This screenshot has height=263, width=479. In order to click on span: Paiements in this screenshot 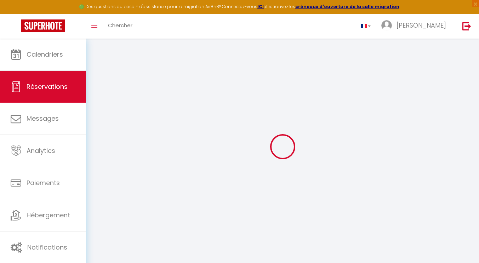, I will do `click(43, 183)`.